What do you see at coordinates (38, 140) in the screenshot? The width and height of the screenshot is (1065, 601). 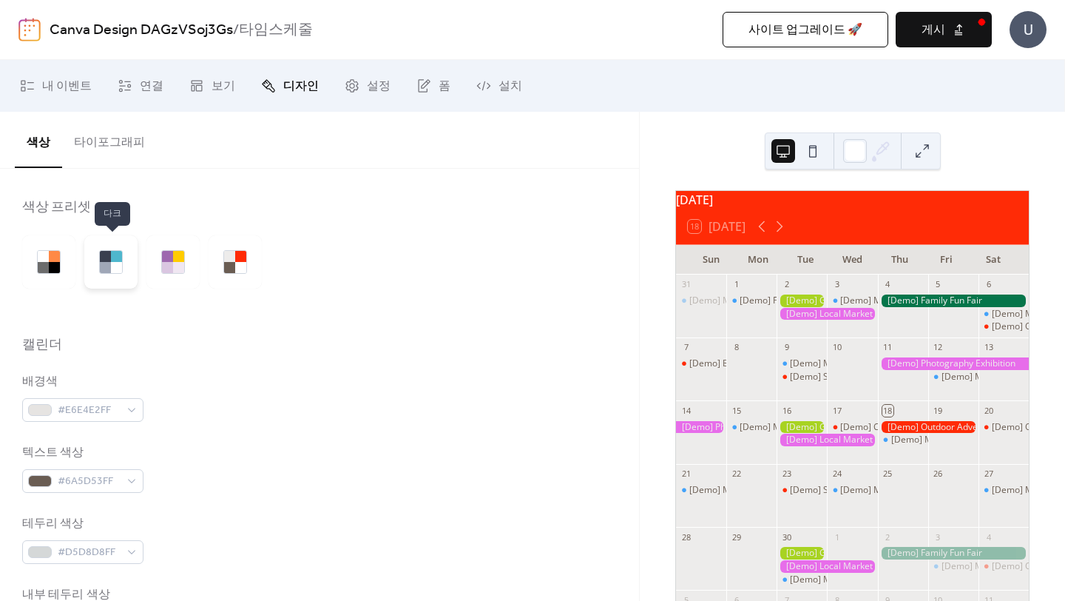 I see `button: 색상` at bounding box center [38, 140].